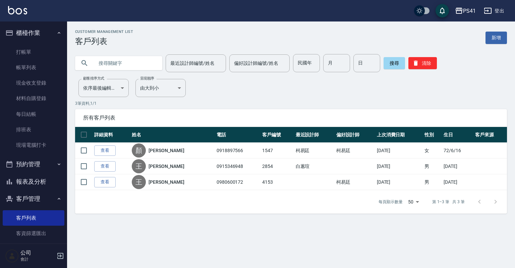 The width and height of the screenshot is (515, 268). I want to click on td: 女, so click(432, 150).